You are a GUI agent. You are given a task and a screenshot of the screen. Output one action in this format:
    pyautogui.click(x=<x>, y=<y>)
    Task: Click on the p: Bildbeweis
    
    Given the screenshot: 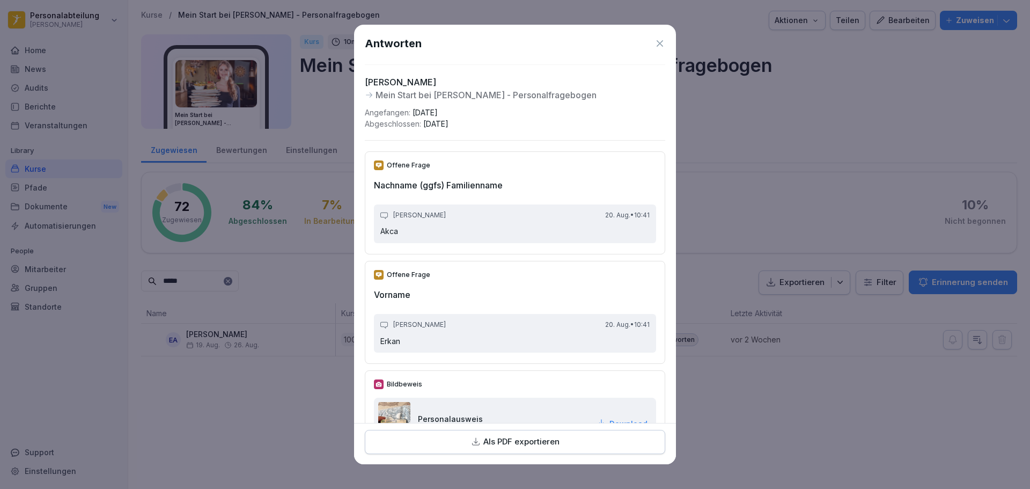 What is the action you would take?
    pyautogui.click(x=405, y=384)
    